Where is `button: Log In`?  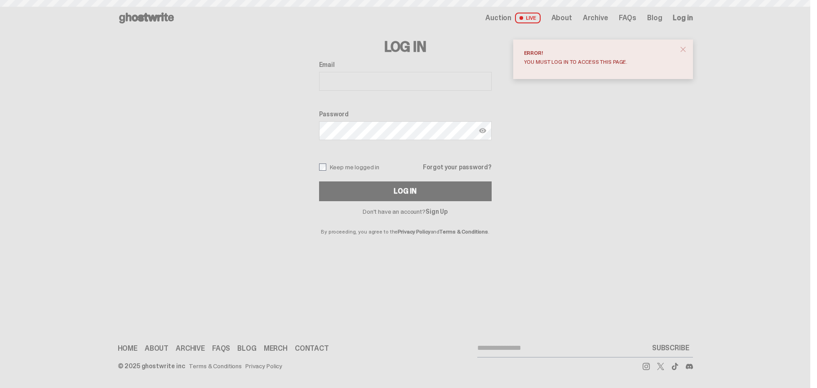
button: Log In is located at coordinates (405, 191).